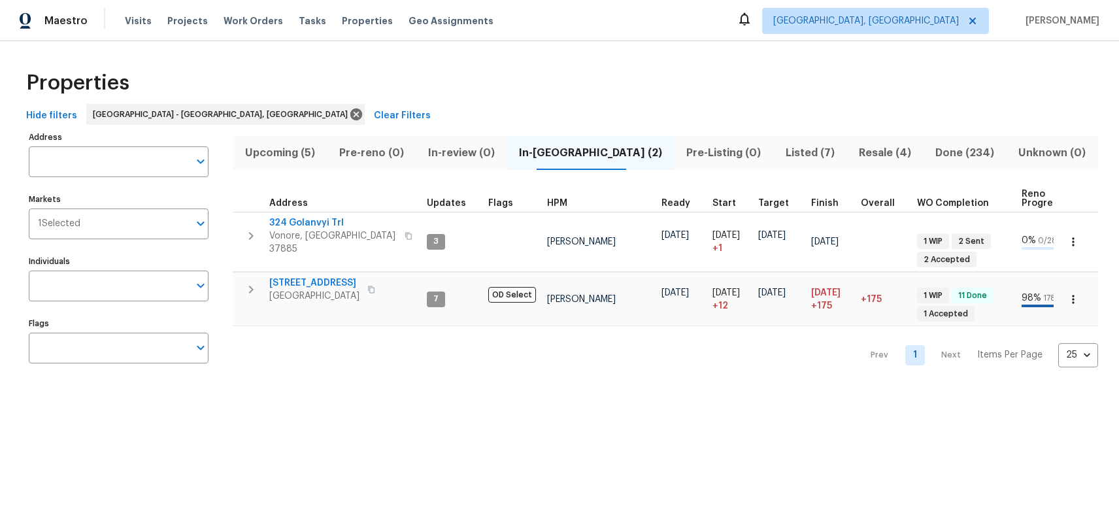  Describe the element at coordinates (1058, 298) in the screenshot. I see `span: 178 / 180` at that location.